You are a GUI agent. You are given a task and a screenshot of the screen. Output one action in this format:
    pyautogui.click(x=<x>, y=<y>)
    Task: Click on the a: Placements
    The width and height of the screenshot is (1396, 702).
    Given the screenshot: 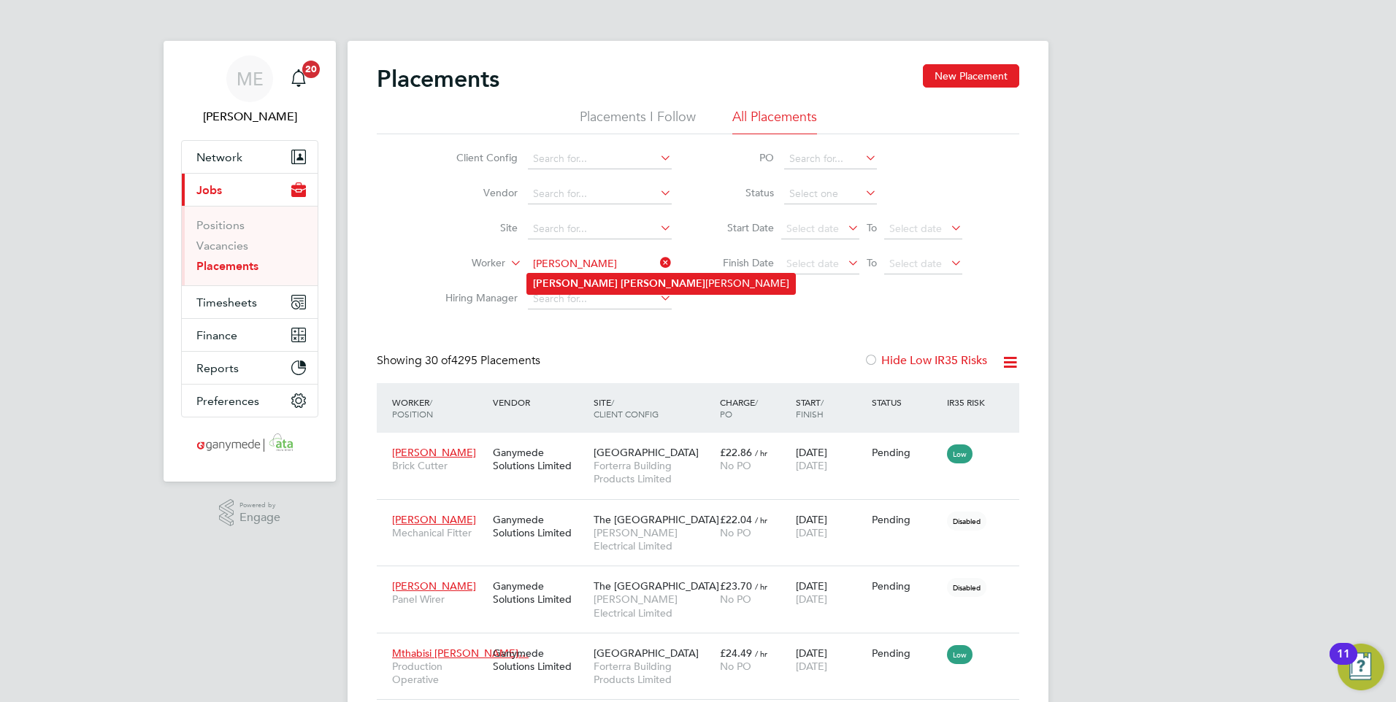 What is the action you would take?
    pyautogui.click(x=227, y=266)
    